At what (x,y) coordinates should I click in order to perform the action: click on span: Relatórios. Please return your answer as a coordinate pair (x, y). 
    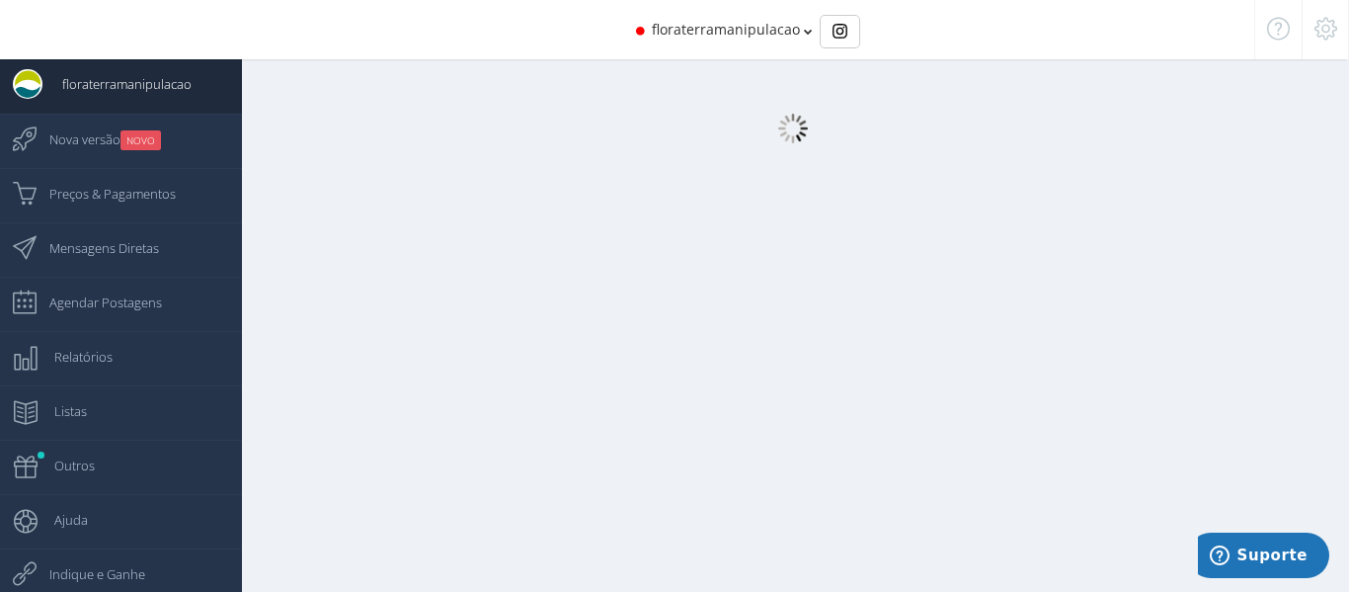
    Looking at the image, I should click on (73, 357).